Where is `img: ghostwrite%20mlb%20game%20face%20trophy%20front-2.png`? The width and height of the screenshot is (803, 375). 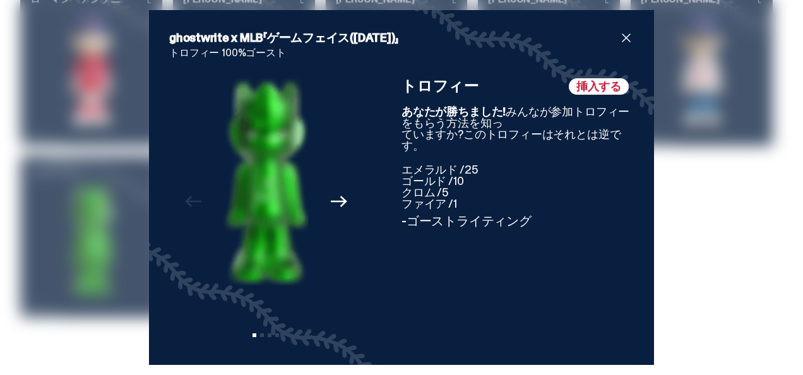
img: ghostwrite%20mlb%20game%20face%20trophy%20front-2.png is located at coordinates (266, 182).